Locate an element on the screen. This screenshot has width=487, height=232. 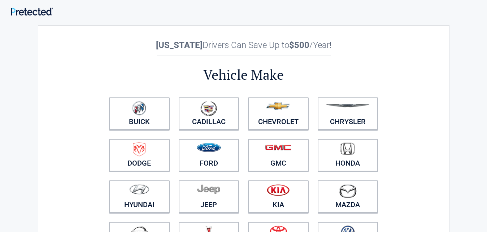
h2: Drivers Can Save Up to /Year is located at coordinates (244, 45).